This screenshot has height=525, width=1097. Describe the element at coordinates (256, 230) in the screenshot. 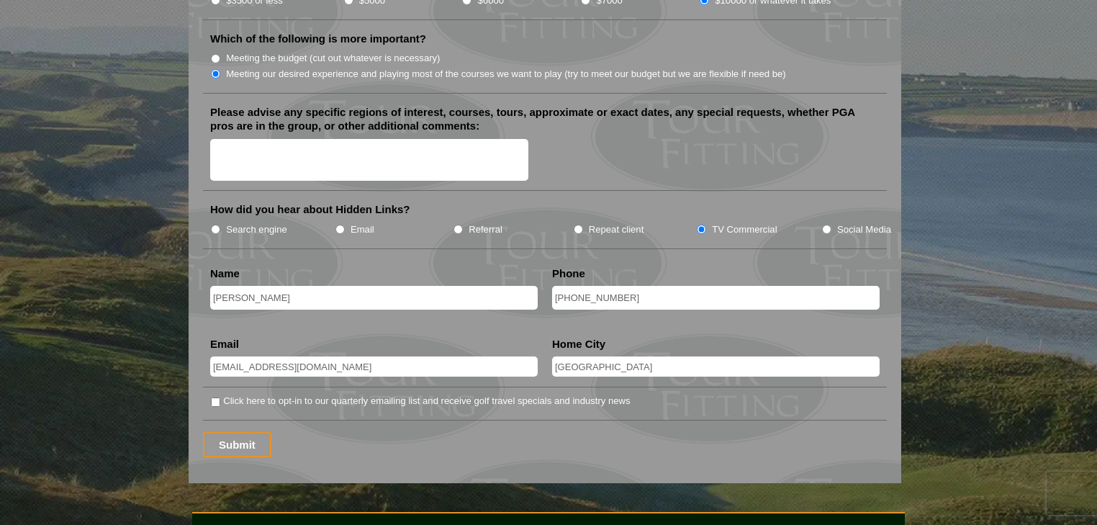

I see `label: Search engine` at that location.